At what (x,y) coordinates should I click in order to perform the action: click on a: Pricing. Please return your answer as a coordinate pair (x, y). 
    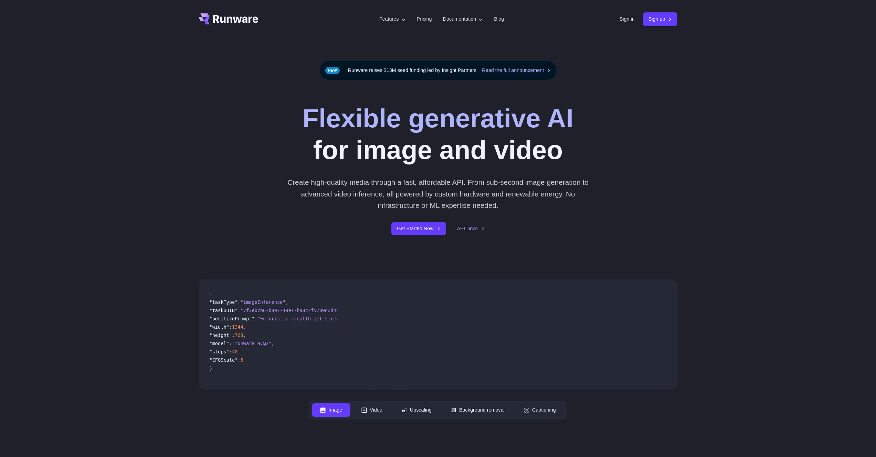
    Looking at the image, I should click on (425, 19).